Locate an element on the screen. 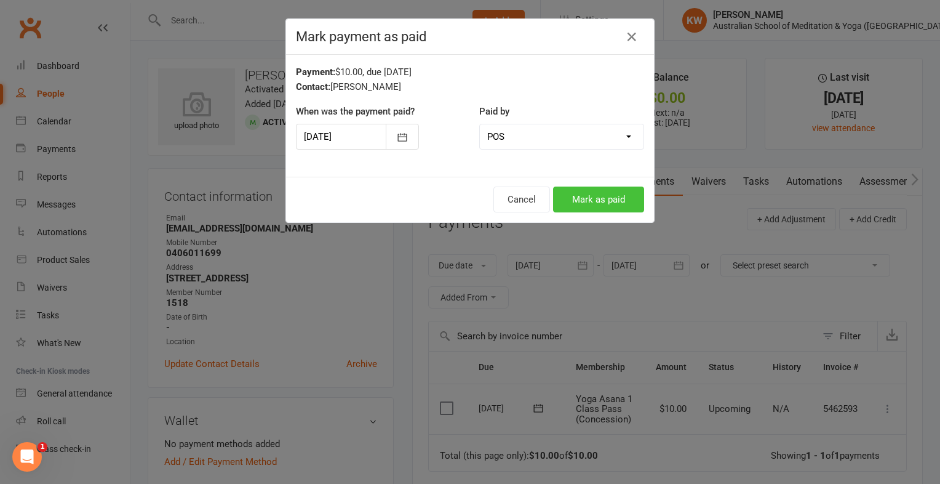 This screenshot has height=484, width=940. button: Mark as paid is located at coordinates (599, 199).